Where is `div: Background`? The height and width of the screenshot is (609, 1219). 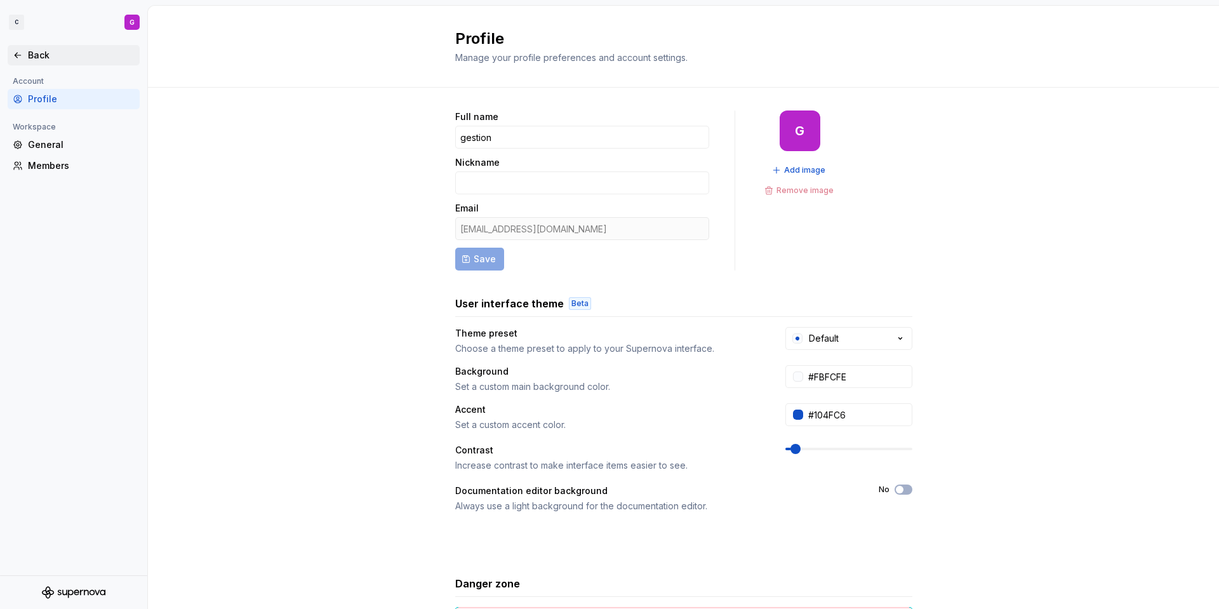
div: Background is located at coordinates (609, 371).